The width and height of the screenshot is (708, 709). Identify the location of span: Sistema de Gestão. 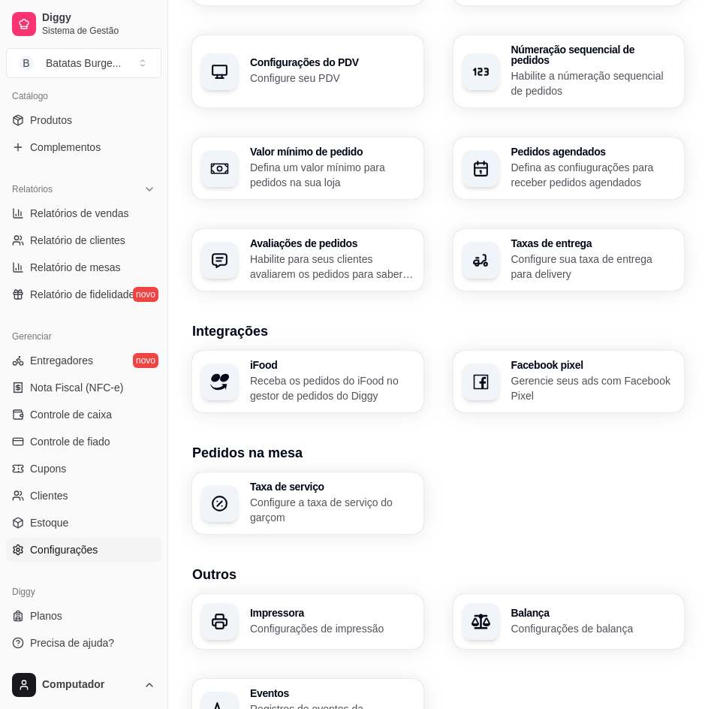
(98, 31).